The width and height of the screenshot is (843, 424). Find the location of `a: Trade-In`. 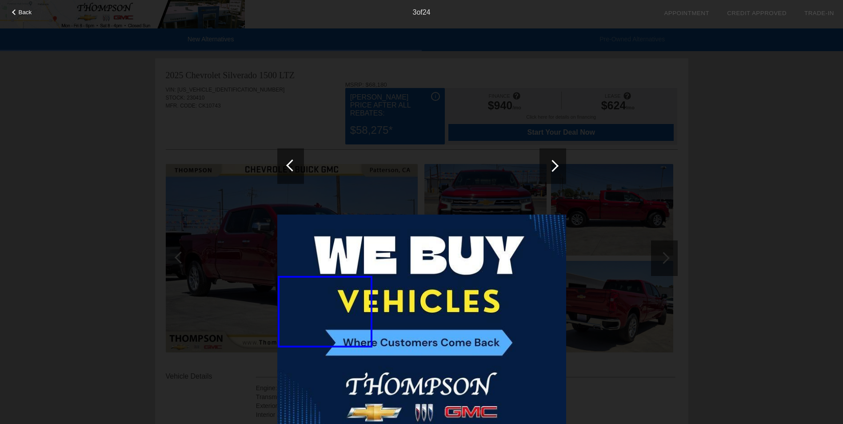

a: Trade-In is located at coordinates (819, 13).